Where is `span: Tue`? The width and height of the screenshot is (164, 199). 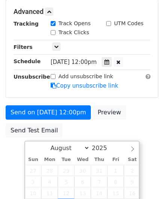 span: Tue is located at coordinates (66, 159).